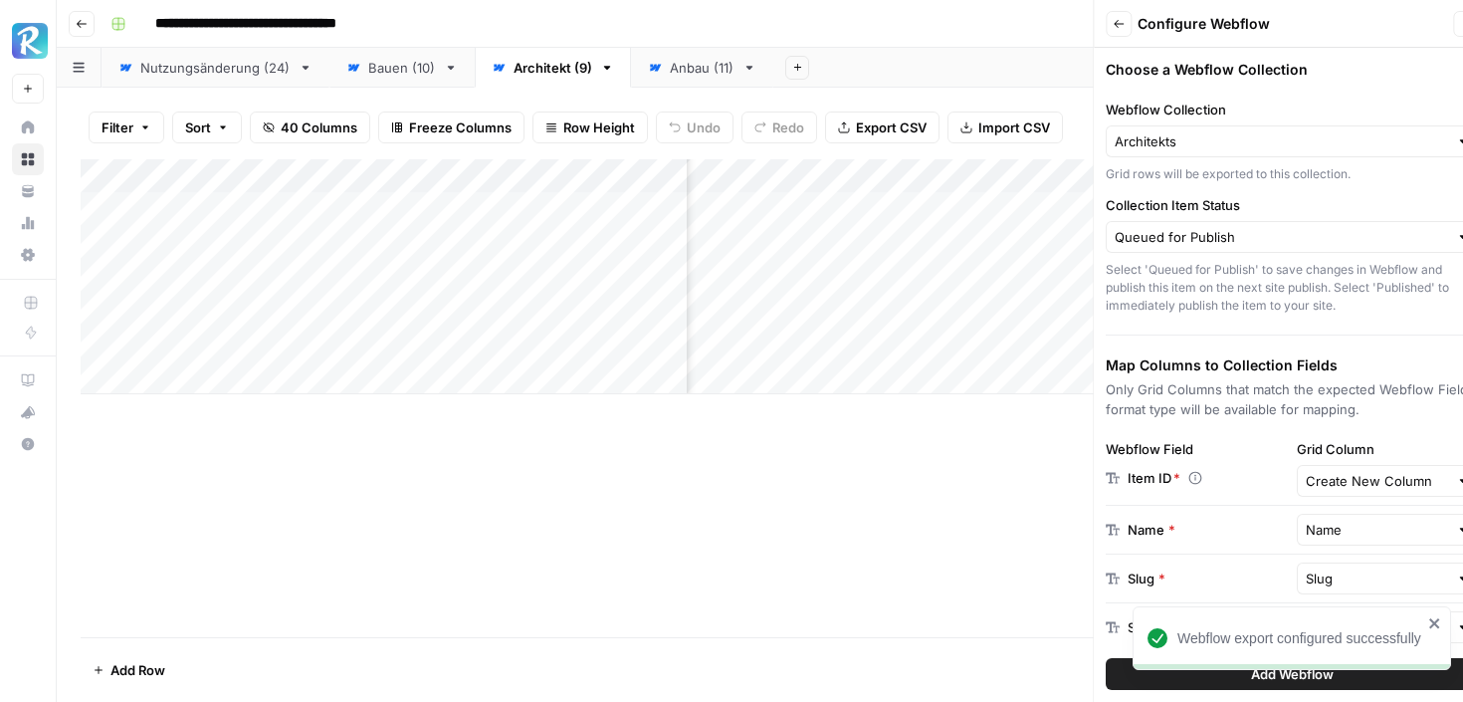 The image size is (1463, 702). Describe the element at coordinates (460, 127) in the screenshot. I see `span: Freeze Columns` at that location.